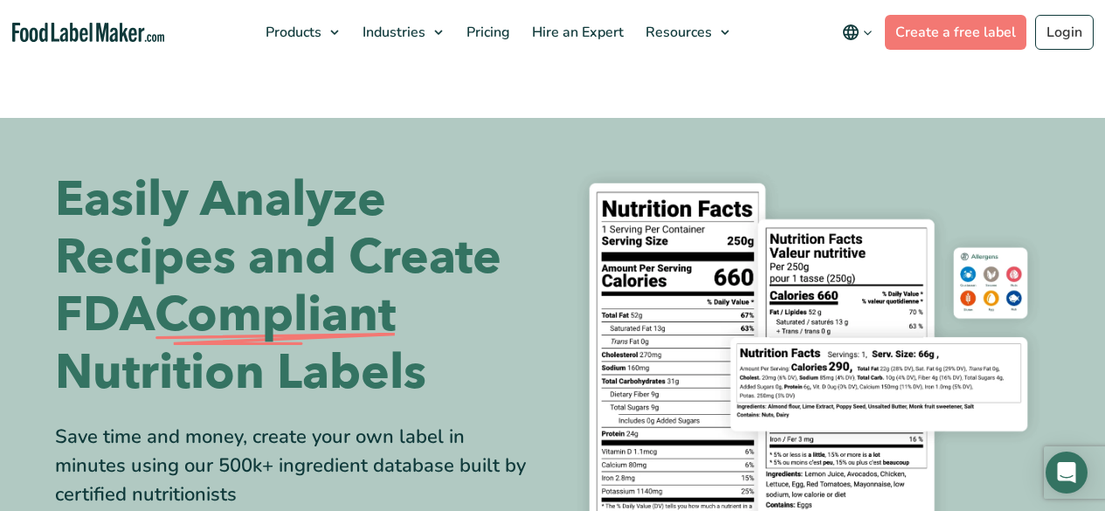  I want to click on div: Open Intercom Messenger, so click(1066, 472).